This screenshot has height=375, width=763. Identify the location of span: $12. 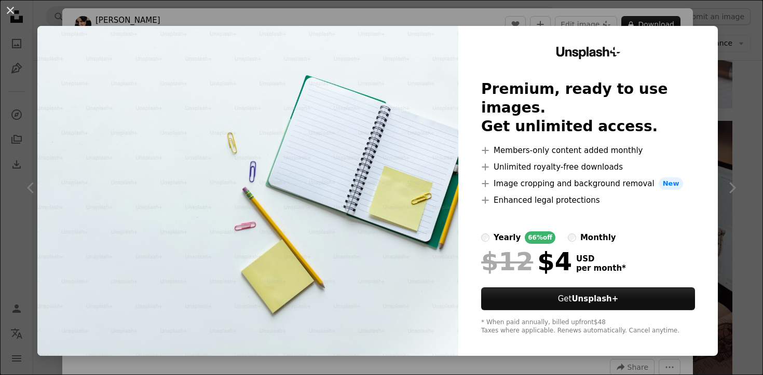
(507, 262).